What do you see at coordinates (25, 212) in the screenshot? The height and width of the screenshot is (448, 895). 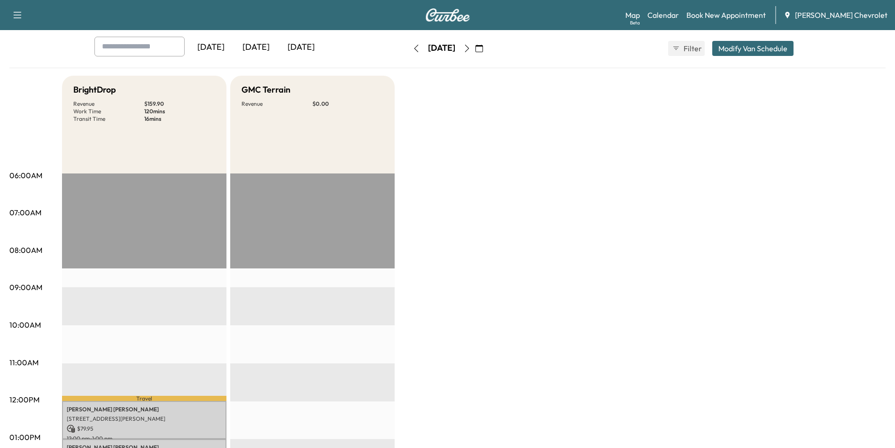 I see `p: 07:00AM` at bounding box center [25, 212].